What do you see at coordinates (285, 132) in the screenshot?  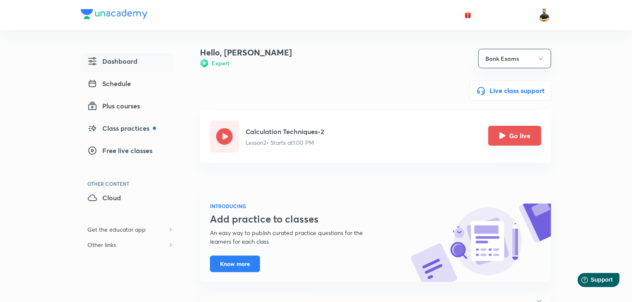 I see `h5: Calculation Techniques-2` at bounding box center [285, 132].